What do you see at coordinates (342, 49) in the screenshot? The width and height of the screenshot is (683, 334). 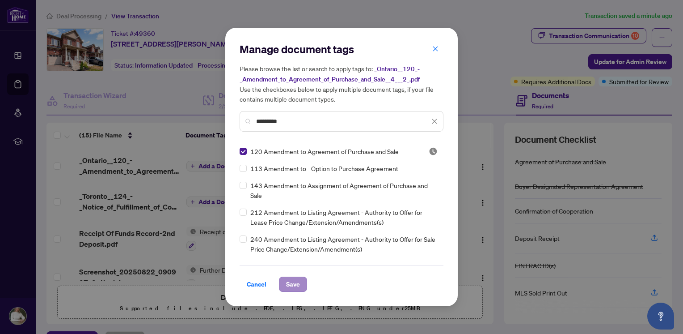 I see `h2: Manage document tags` at bounding box center [342, 49].